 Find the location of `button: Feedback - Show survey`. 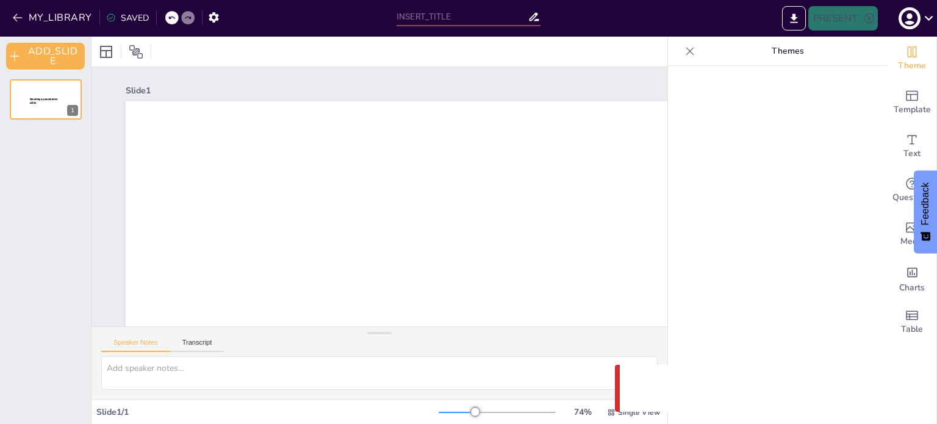

button: Feedback - Show survey is located at coordinates (926, 212).